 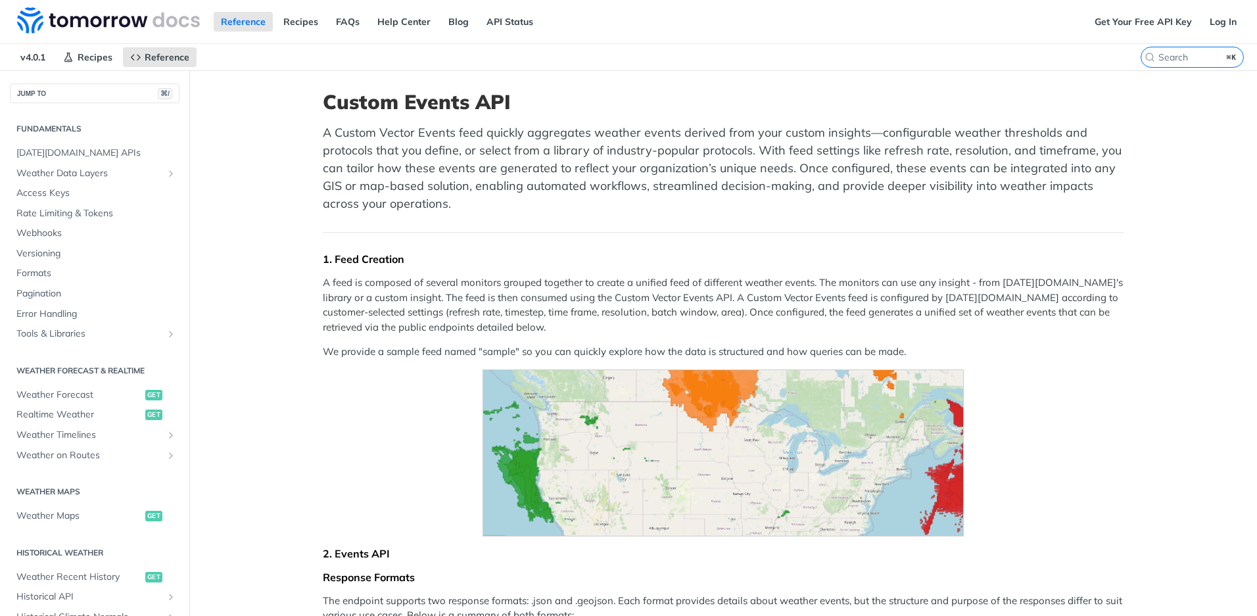 I want to click on a: Formats, so click(x=95, y=273).